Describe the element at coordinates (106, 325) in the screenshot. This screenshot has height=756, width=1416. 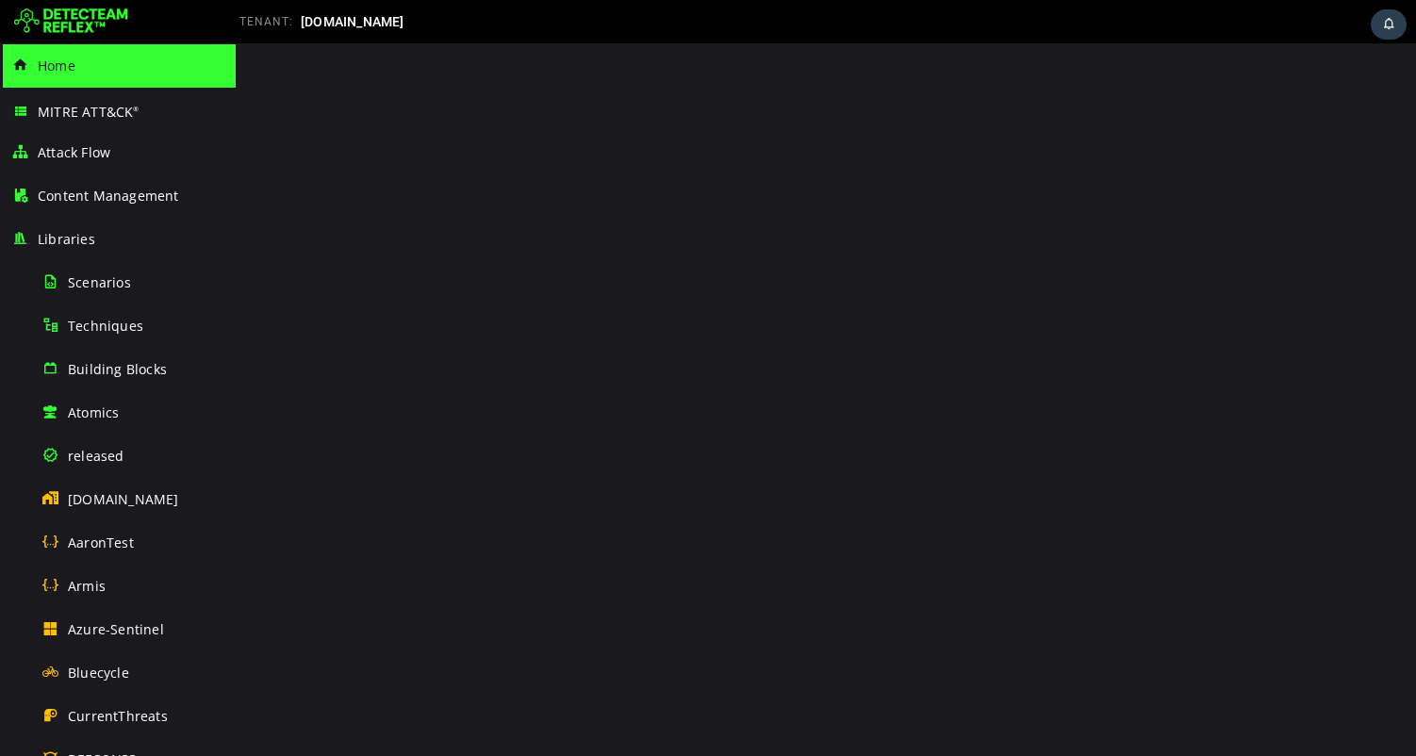
I see `span: Techniques` at that location.